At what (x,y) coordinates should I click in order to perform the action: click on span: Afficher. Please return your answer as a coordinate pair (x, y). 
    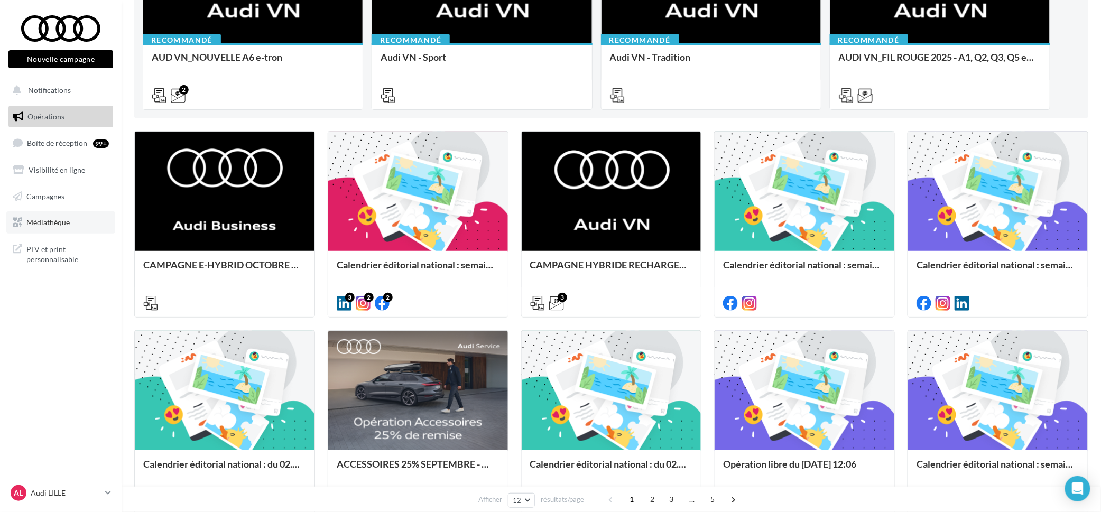
    Looking at the image, I should click on (490, 499).